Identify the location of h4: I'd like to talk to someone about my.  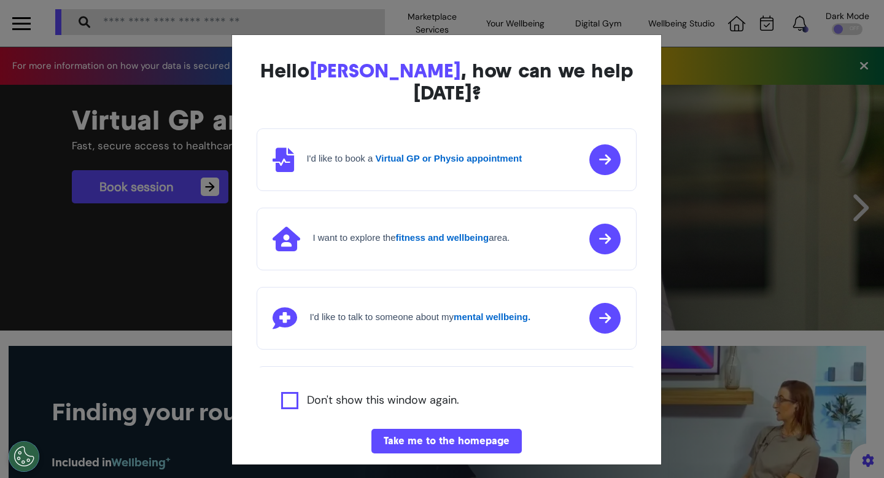
(420, 317).